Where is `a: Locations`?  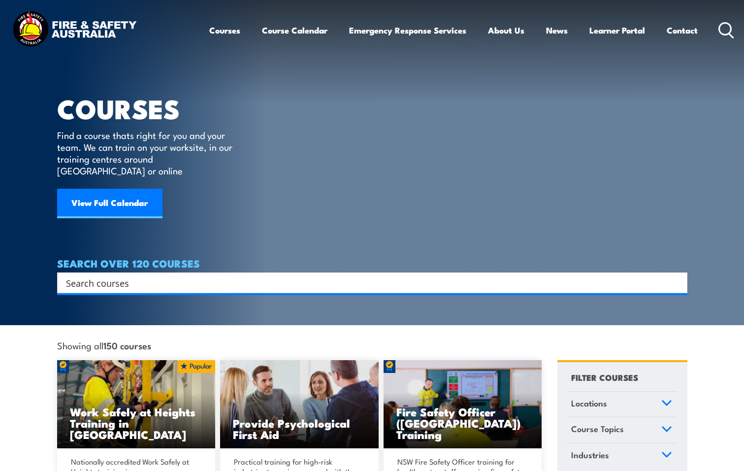
a: Locations is located at coordinates (622, 405).